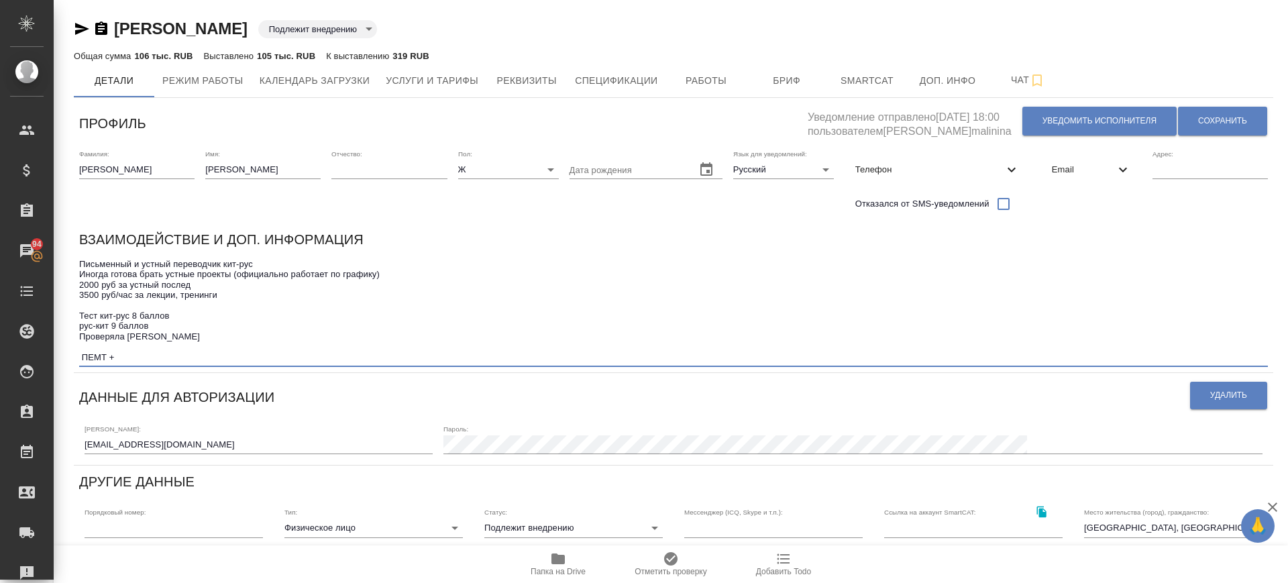 Image resolution: width=1288 pixels, height=583 pixels. What do you see at coordinates (203, 80) in the screenshot?
I see `span: Режим работы` at bounding box center [203, 80].